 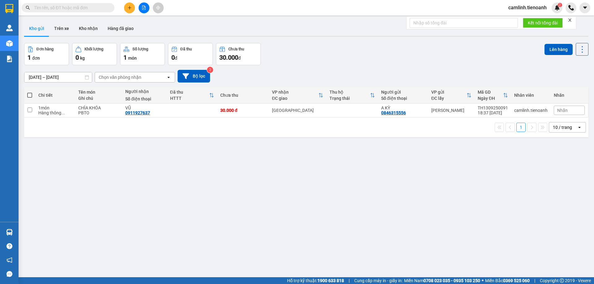 What do you see at coordinates (190, 54) in the screenshot?
I see `button: Đã thu0đ` at bounding box center [190, 54].